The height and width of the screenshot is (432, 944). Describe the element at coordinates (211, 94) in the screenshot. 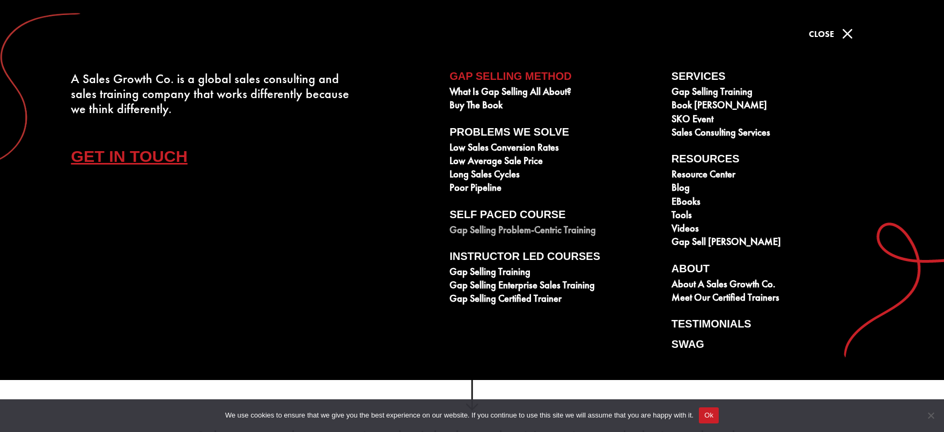

I see `div: A Sales Growth Co. is a global sales consulting and sales training company that works differently...` at that location.